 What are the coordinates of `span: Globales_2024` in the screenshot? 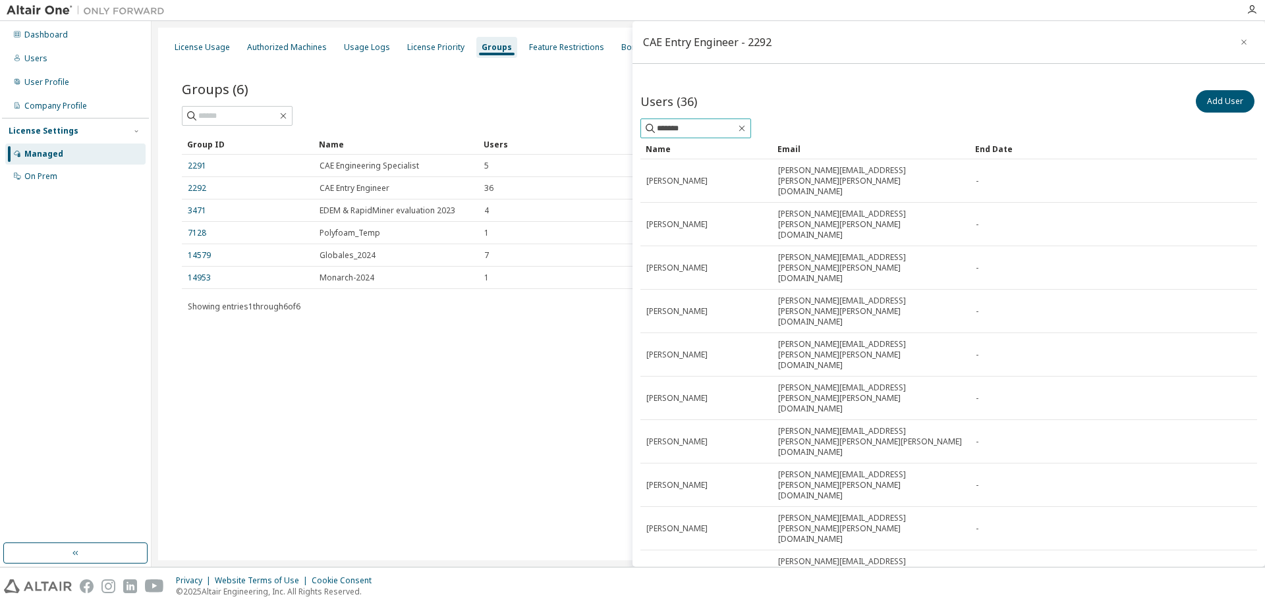 It's located at (347, 256).